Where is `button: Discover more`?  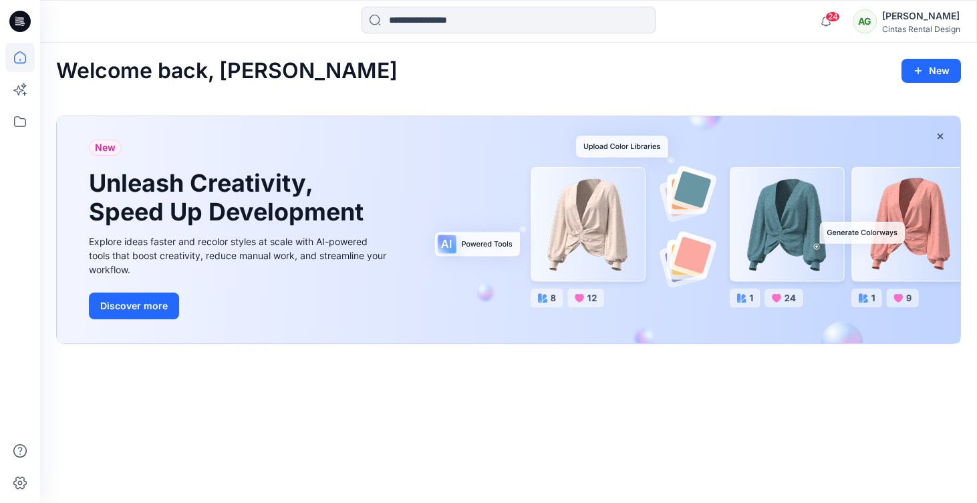
button: Discover more is located at coordinates (134, 306).